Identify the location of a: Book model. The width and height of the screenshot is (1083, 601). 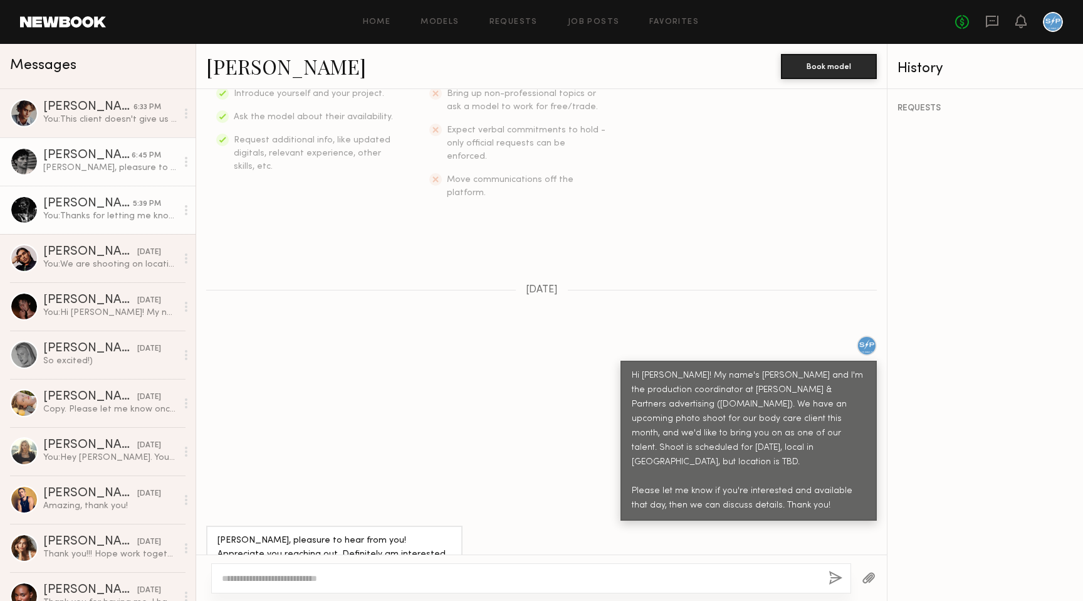
(829, 65).